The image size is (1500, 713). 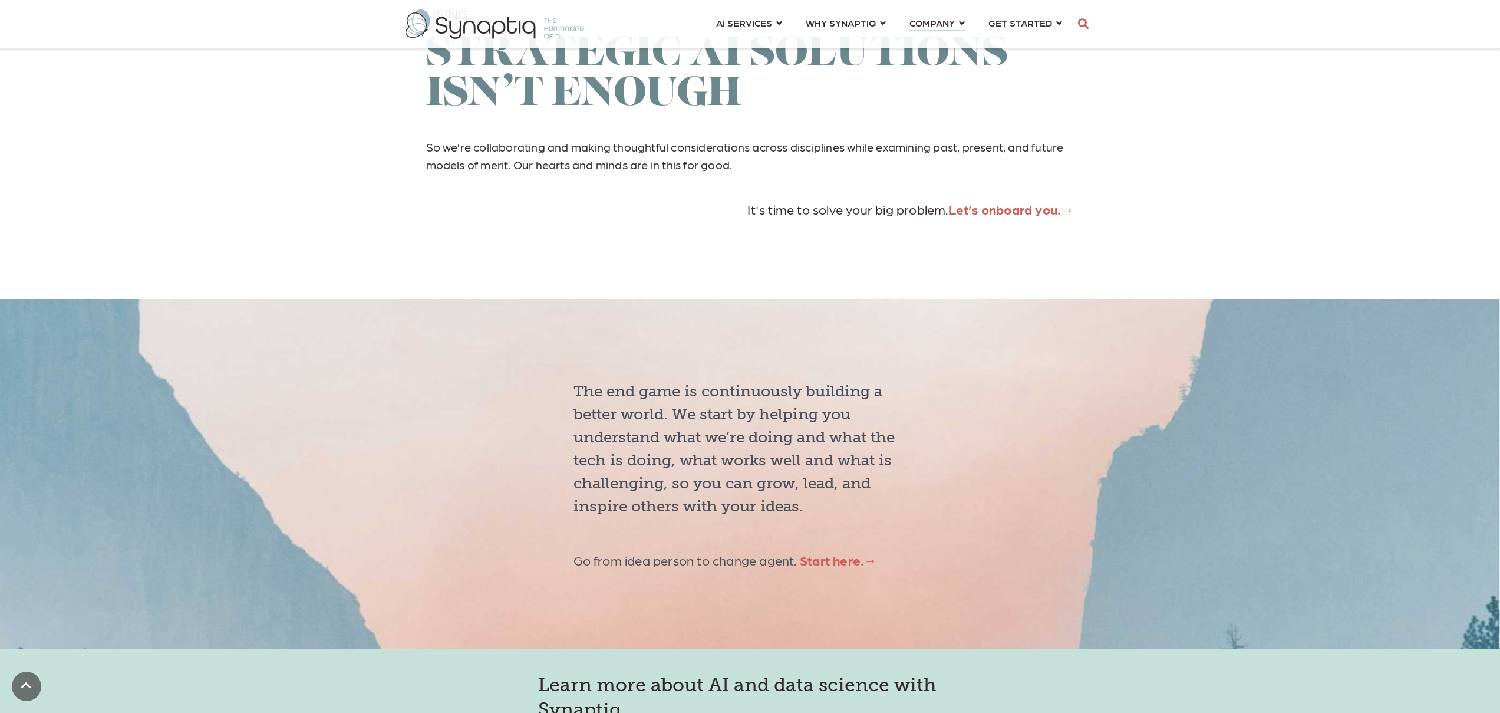 What do you see at coordinates (830, 560) in the screenshot?
I see `a: Start here` at bounding box center [830, 560].